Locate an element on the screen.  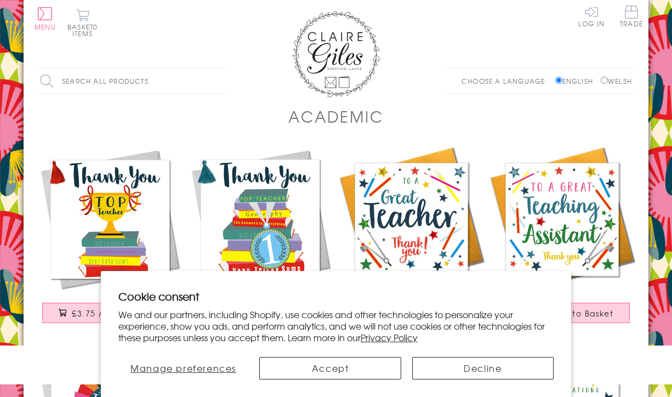
a: Thank you Teacher Card, School, Embellished with pompoms £3.75 Add to Basket is located at coordinates (411, 239).